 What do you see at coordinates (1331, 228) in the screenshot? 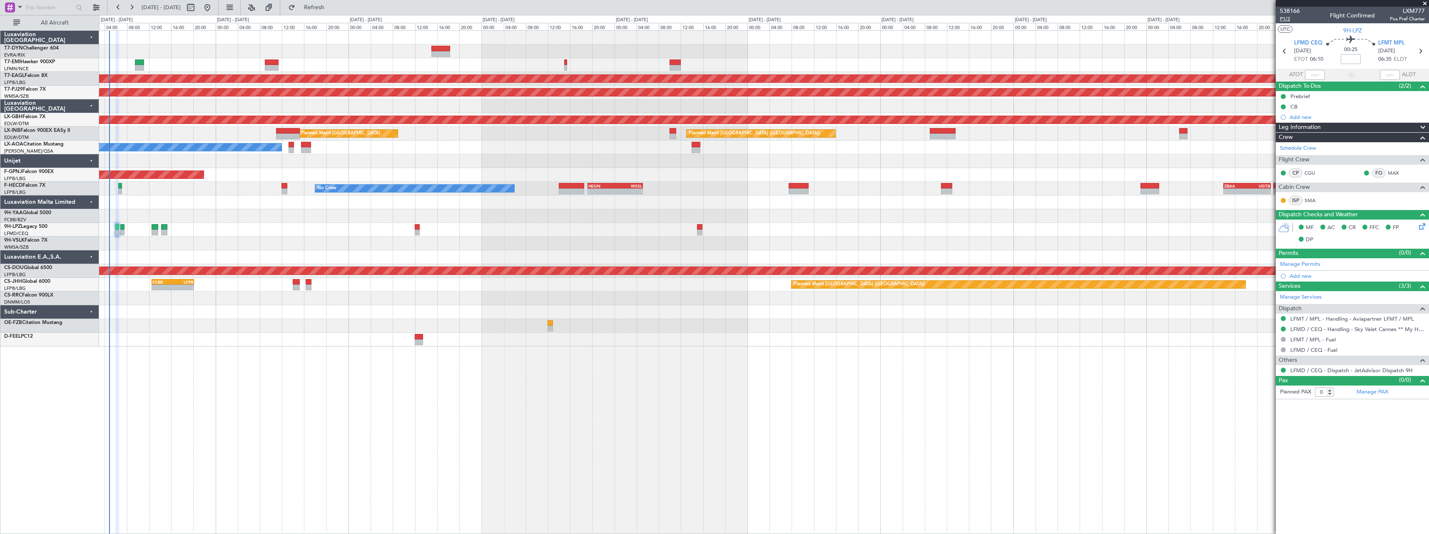
I see `span: AC` at bounding box center [1331, 228].